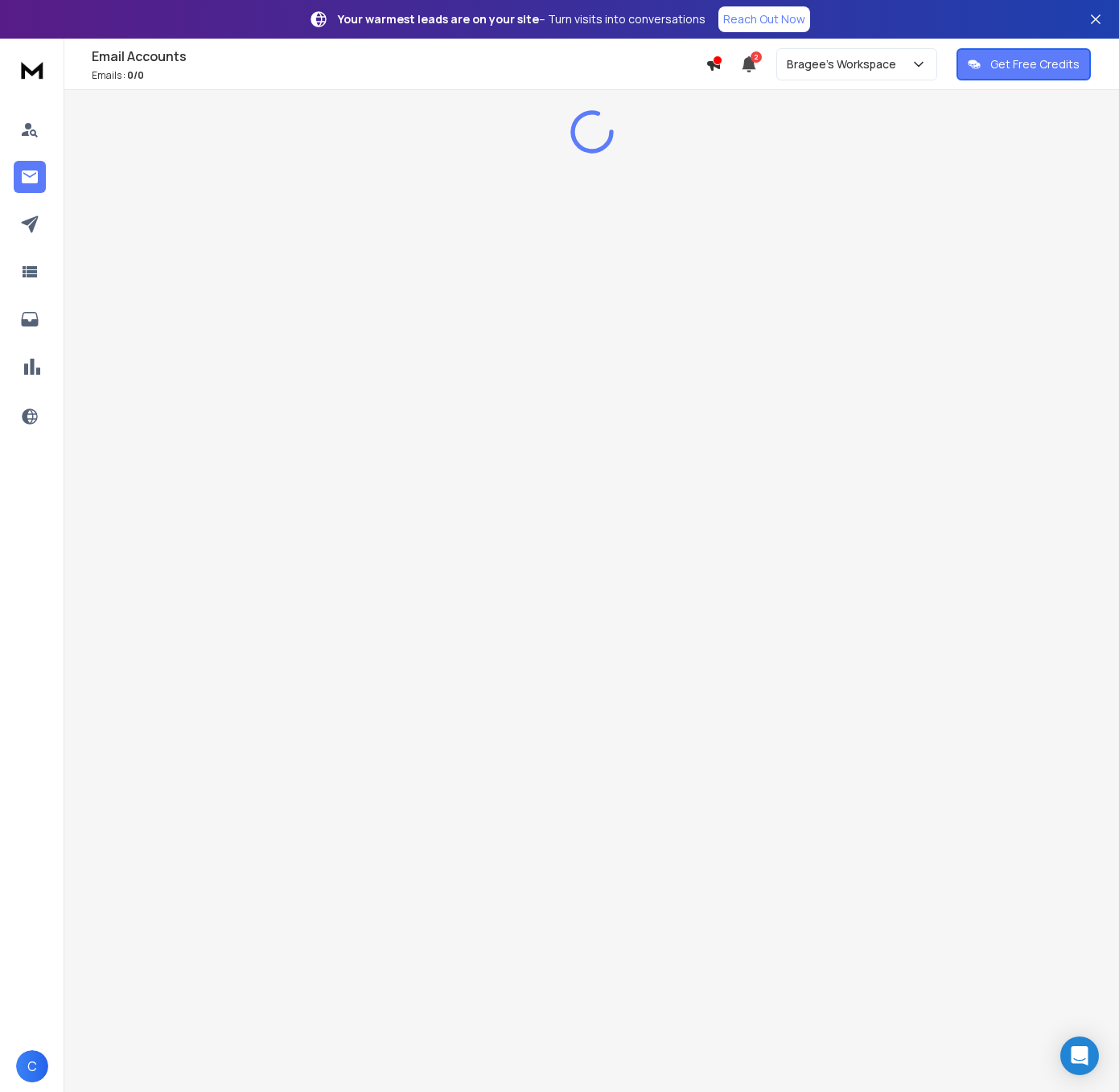 The width and height of the screenshot is (1119, 1092). I want to click on p: Reach Out Now, so click(764, 20).